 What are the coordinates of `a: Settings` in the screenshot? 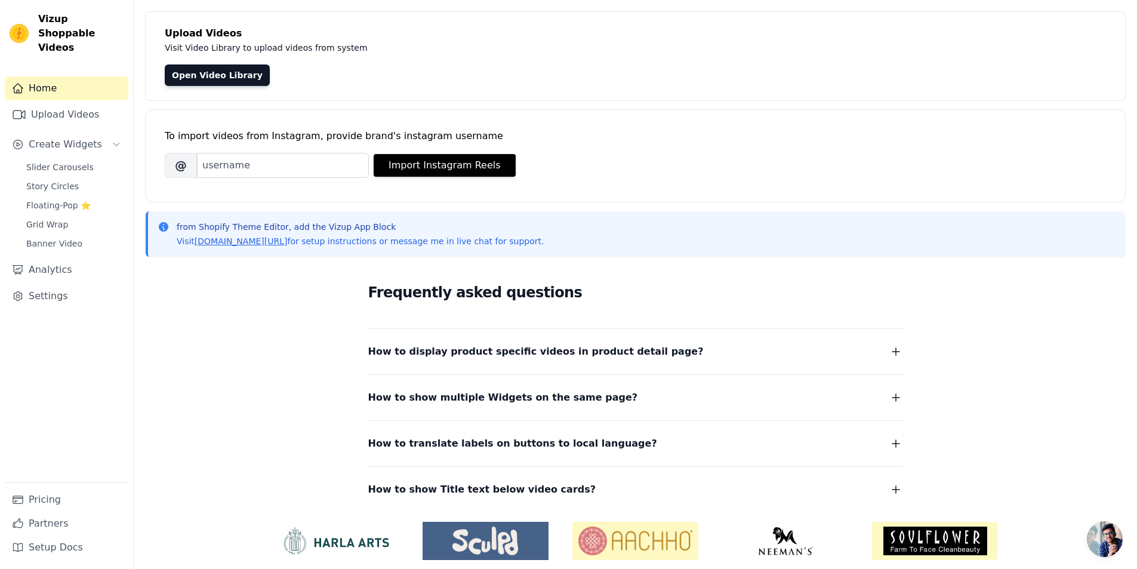 It's located at (66, 296).